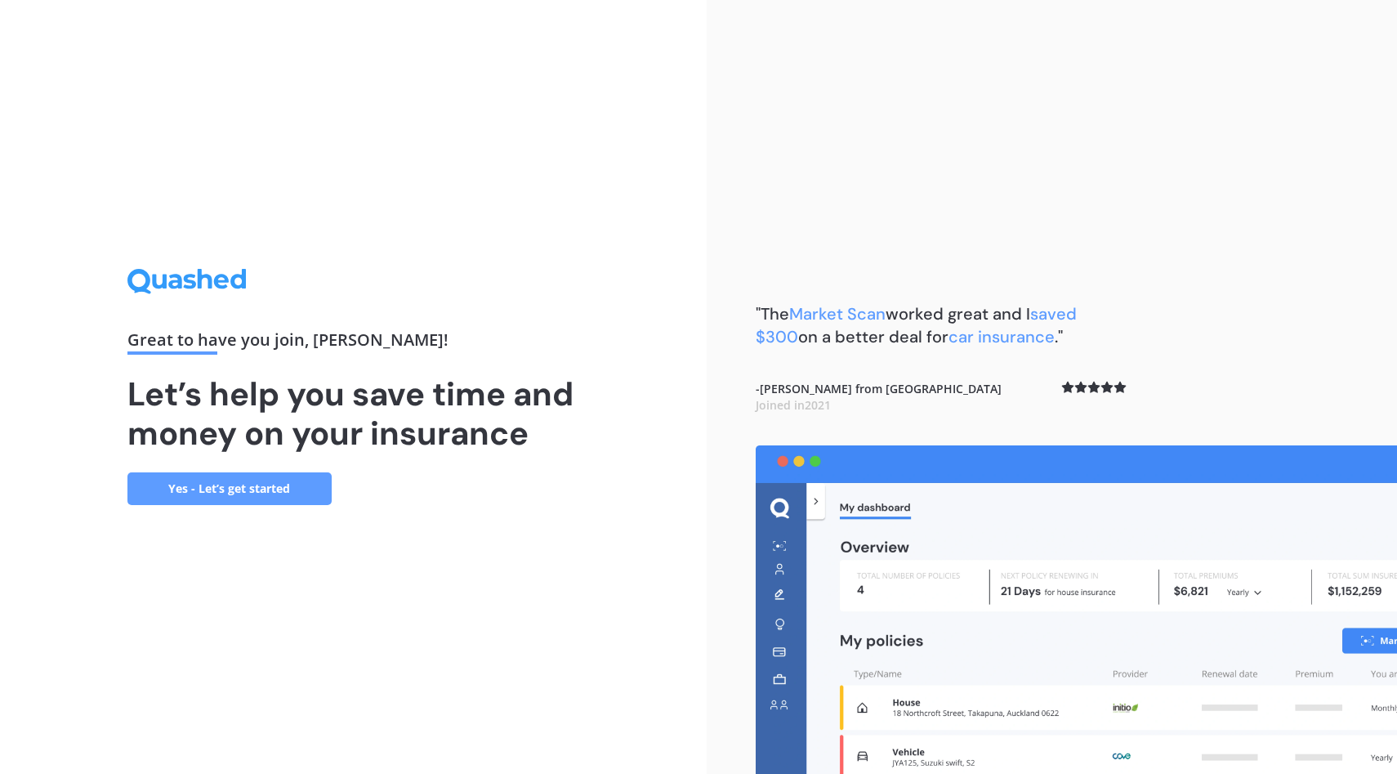  I want to click on img: dashboard.webp, so click(1076, 609).